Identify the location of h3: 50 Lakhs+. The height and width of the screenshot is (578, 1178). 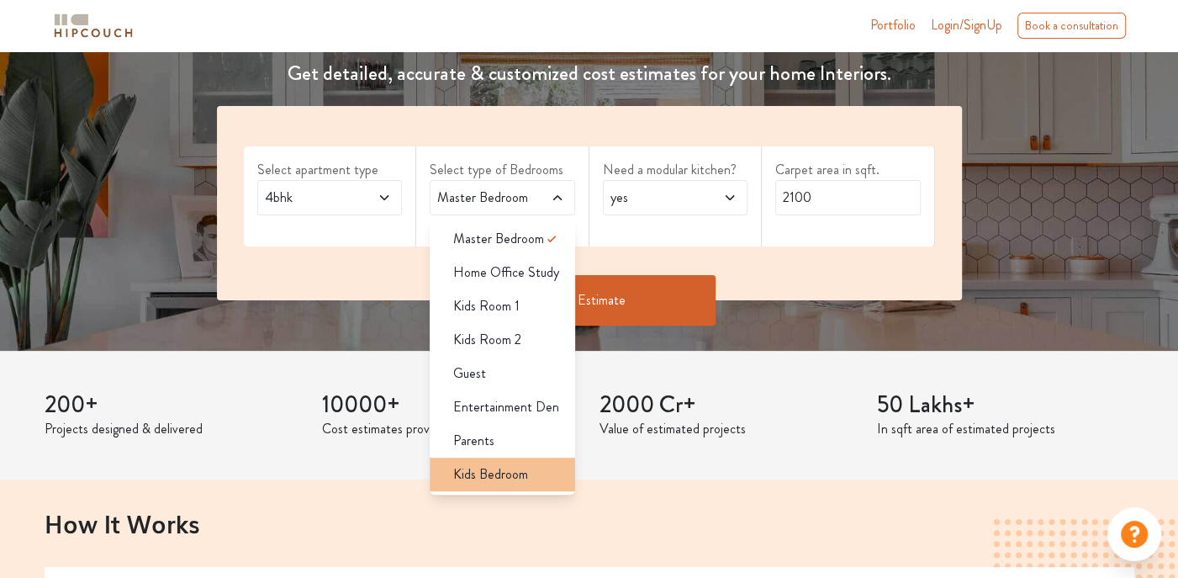
(1006, 405).